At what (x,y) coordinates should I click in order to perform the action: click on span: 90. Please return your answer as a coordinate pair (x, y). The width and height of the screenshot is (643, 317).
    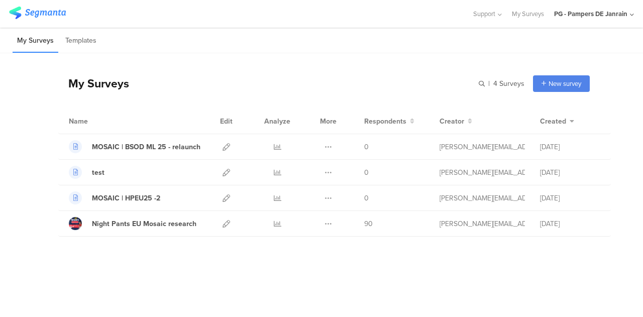
    Looking at the image, I should click on (368, 224).